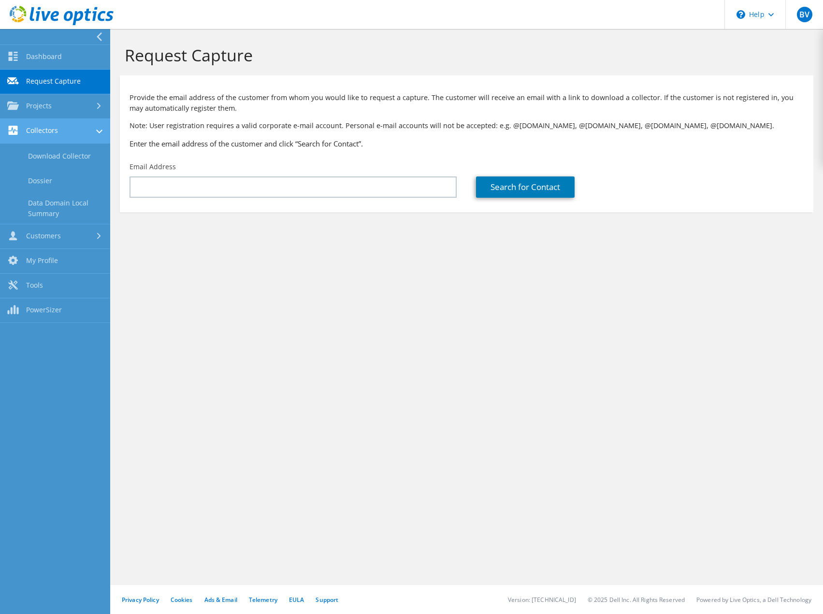  I want to click on a: Search for Contact, so click(525, 187).